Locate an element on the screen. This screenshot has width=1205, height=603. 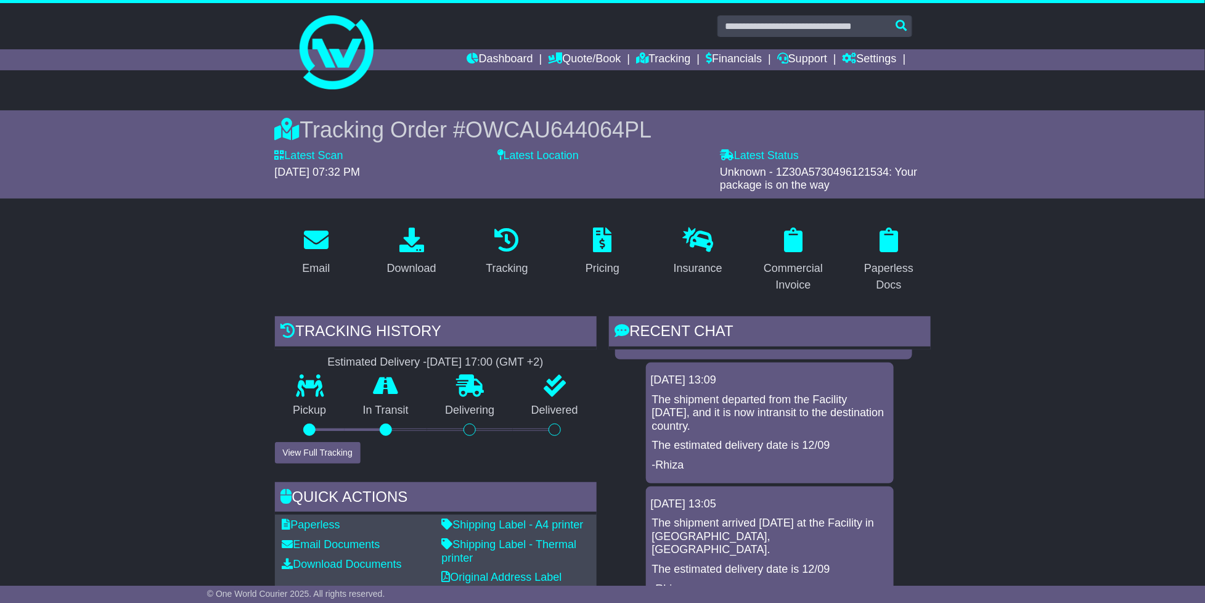
a: Email is located at coordinates (316, 252).